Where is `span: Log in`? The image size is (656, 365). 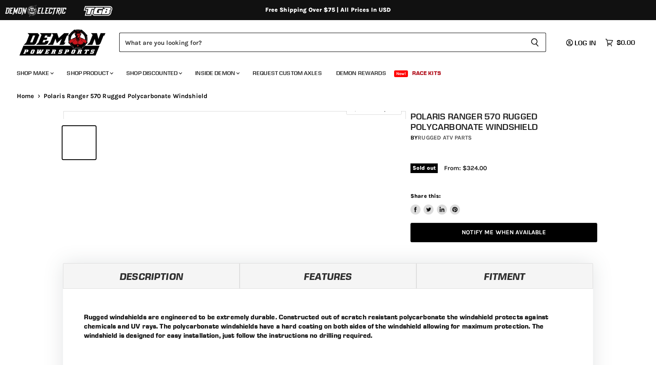
span: Log in is located at coordinates (585, 43).